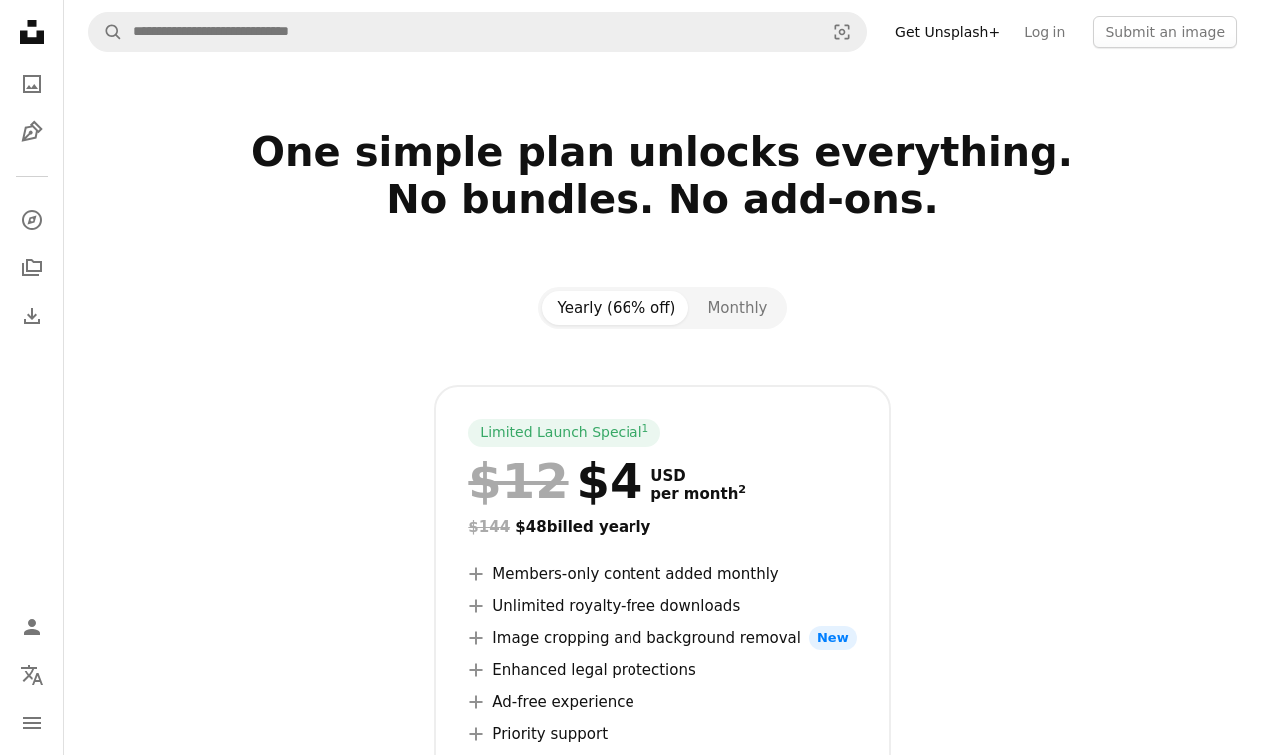  I want to click on a: 2, so click(742, 494).